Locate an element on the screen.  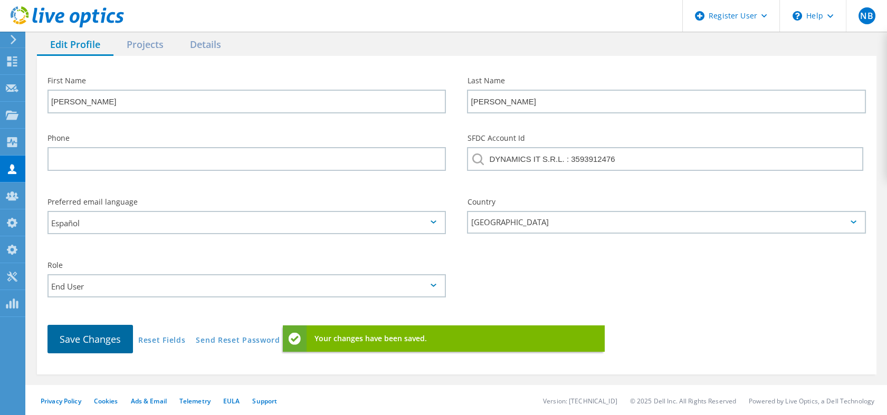
a: Ads & Email is located at coordinates (149, 401).